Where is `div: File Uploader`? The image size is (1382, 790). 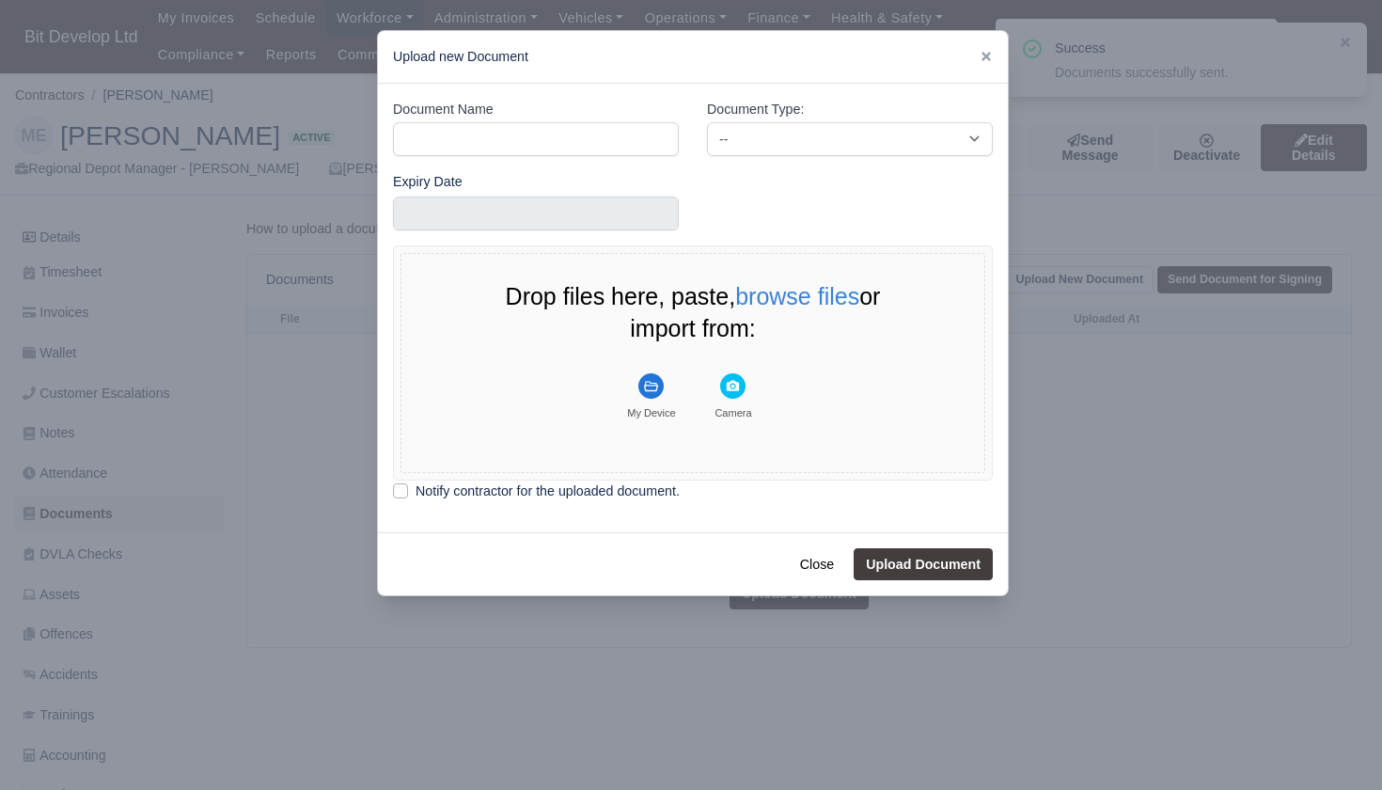
div: File Uploader is located at coordinates (693, 363).